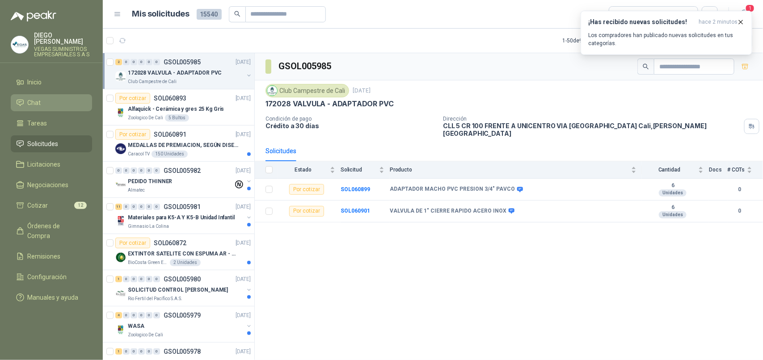 The width and height of the screenshot is (763, 360). Describe the element at coordinates (183, 145) in the screenshot. I see `p: MEDALLAS DE PREMIACION, SEGÚN DISEÑO ADJUNTO(ADJUNTAR COTIZACION EN SU FORMATO` at that location.